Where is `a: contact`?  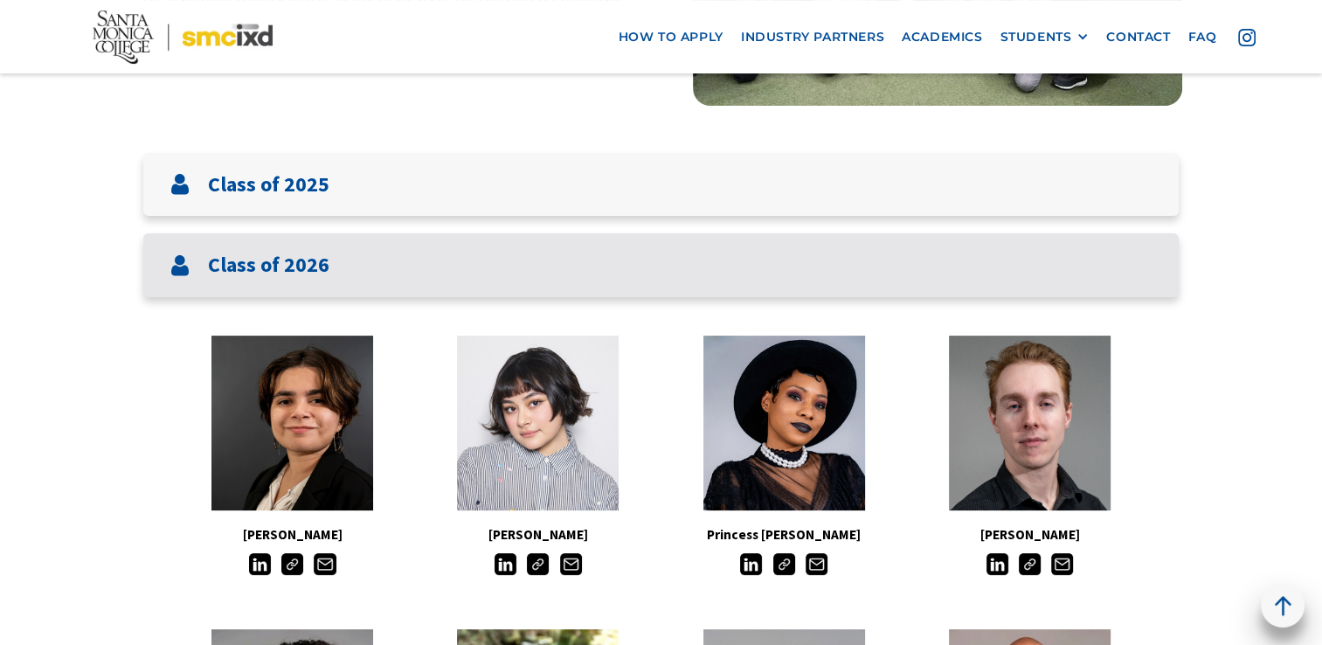 a: contact is located at coordinates (1137, 37).